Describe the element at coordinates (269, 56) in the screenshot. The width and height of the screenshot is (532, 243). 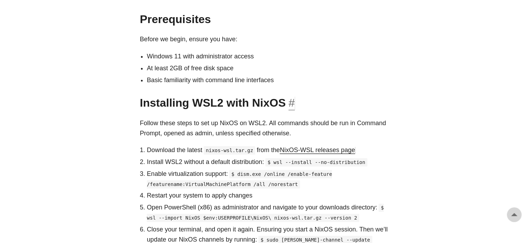
I see `li: Windows 11 with administrator access` at that location.